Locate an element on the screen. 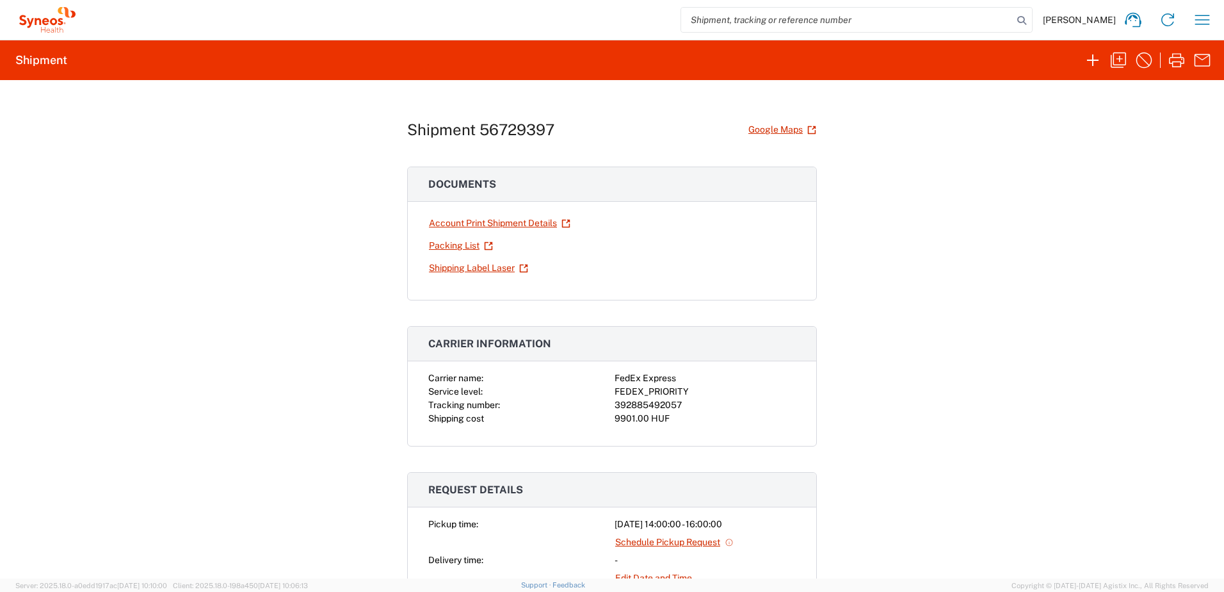  h2: Shipment is located at coordinates (41, 60).